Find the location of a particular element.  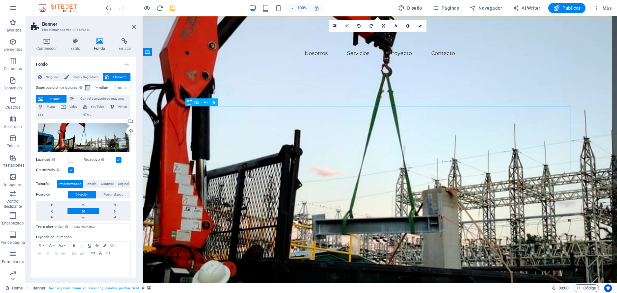

a: Haz clic para cancelar la selección y doble clic para abrir páginas is located at coordinates (14, 288).